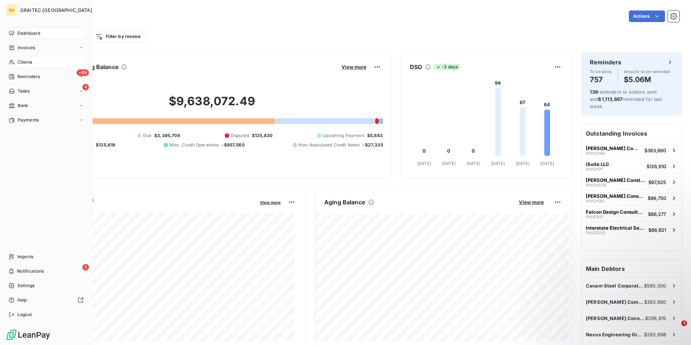 The image size is (691, 345). I want to click on span: PI0120559, so click(596, 185).